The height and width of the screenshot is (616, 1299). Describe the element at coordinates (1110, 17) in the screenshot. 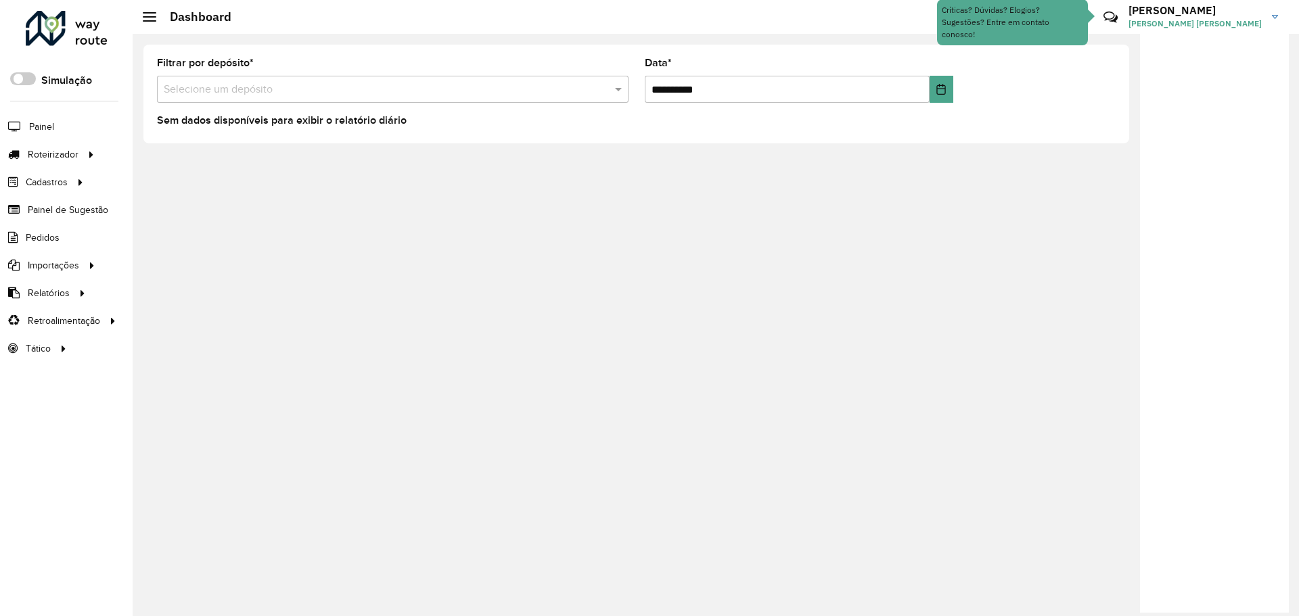

I see `a: Contato Rápido` at that location.